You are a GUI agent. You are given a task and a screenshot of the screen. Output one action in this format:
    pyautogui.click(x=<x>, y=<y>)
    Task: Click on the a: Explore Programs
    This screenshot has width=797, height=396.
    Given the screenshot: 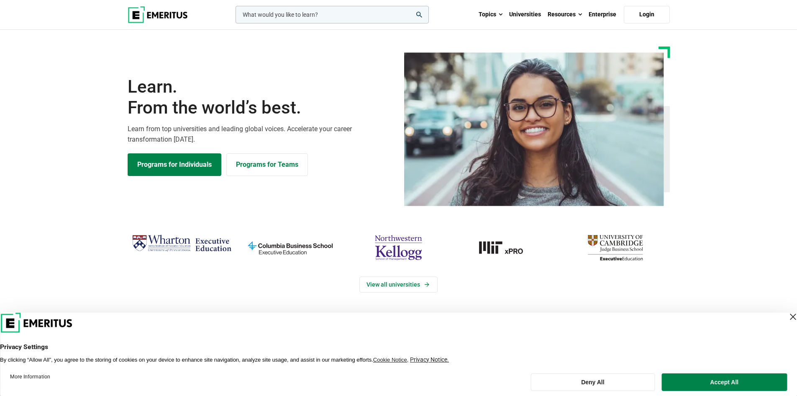 What is the action you would take?
    pyautogui.click(x=175, y=164)
    